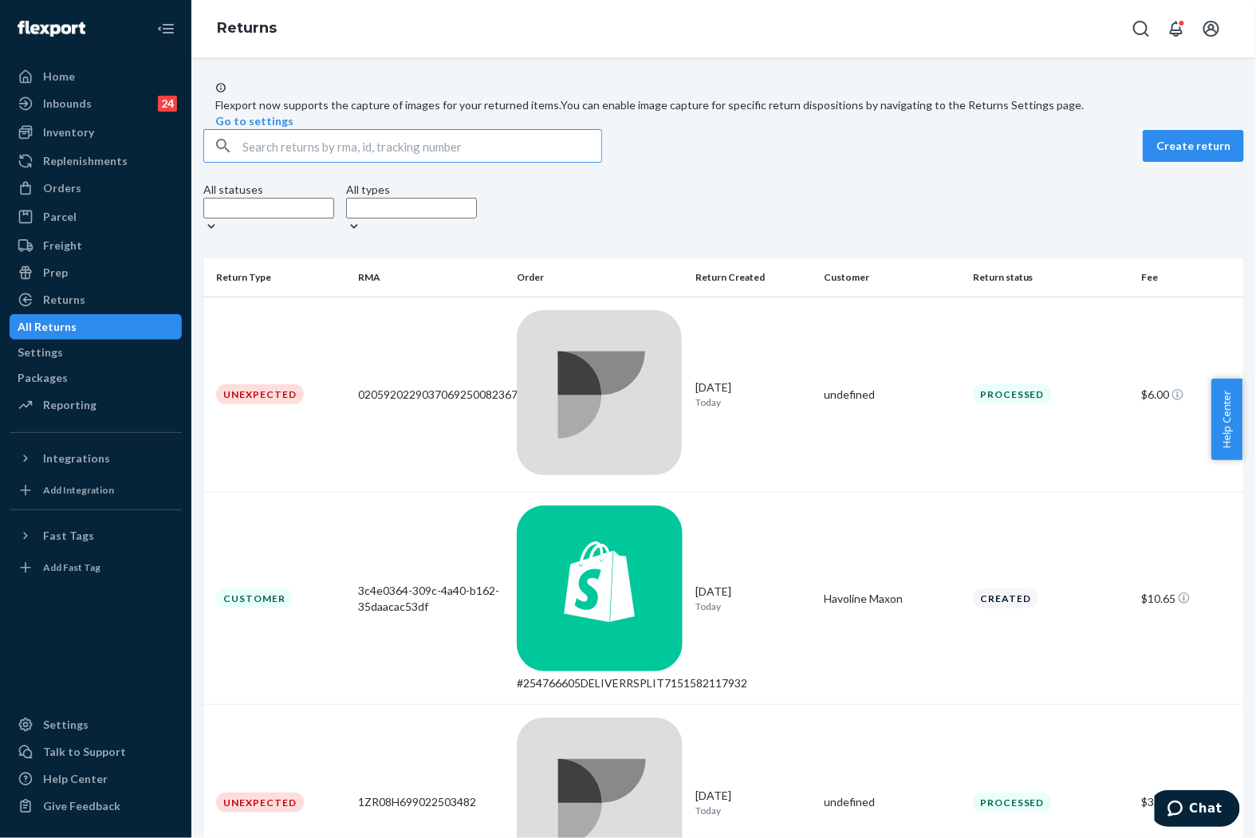 The image size is (1256, 838). What do you see at coordinates (69, 536) in the screenshot?
I see `div: Fast Tags` at bounding box center [69, 536].